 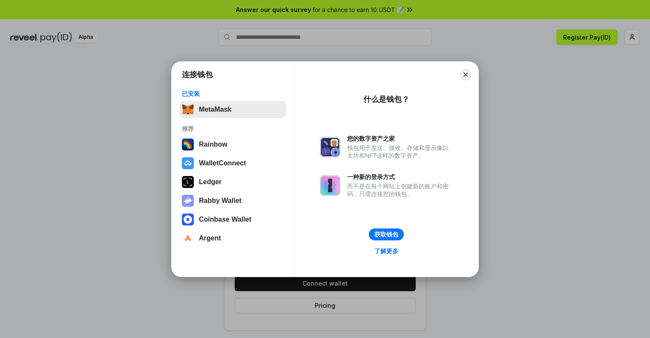 What do you see at coordinates (233, 144) in the screenshot?
I see `button: Rainbow` at bounding box center [233, 144].